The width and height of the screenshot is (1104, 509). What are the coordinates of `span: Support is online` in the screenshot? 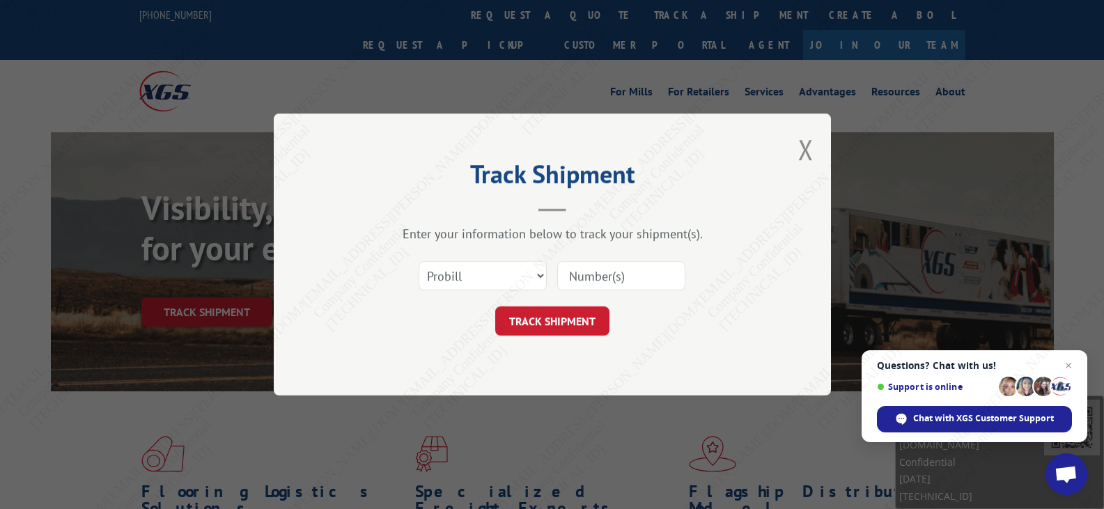 It's located at (935, 387).